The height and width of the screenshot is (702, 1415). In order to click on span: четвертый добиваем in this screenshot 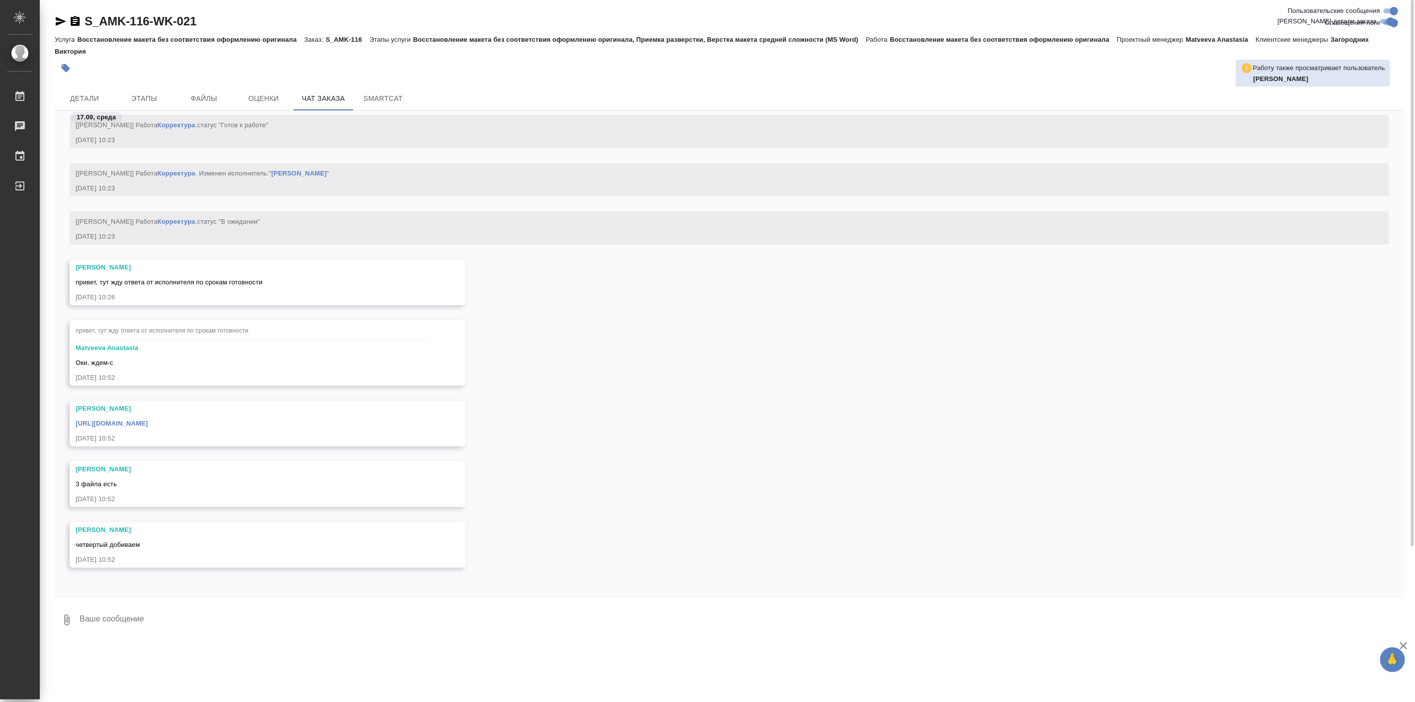, I will do `click(107, 545)`.